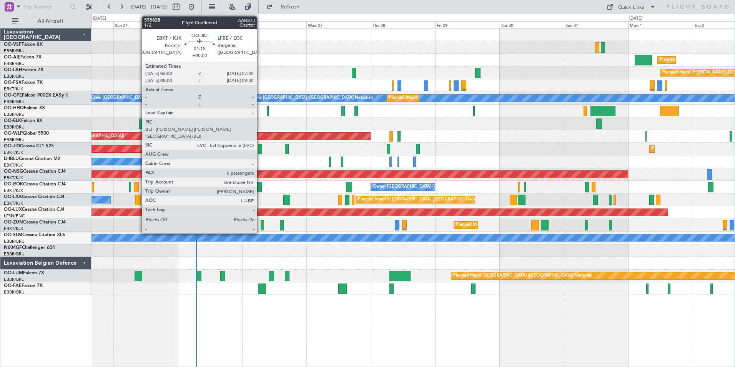 This screenshot has width=735, height=367. I want to click on span: OO-AIE, so click(12, 57).